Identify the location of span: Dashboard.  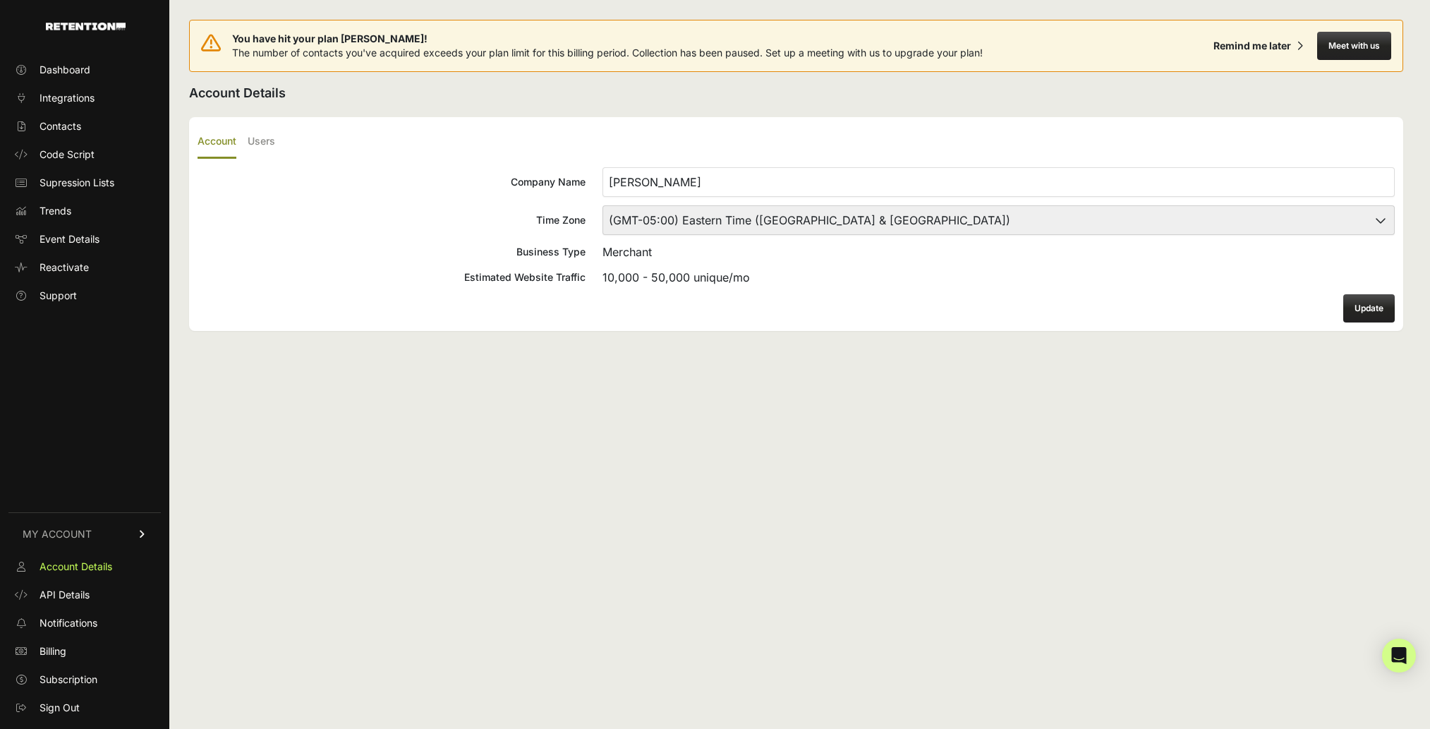
(65, 70).